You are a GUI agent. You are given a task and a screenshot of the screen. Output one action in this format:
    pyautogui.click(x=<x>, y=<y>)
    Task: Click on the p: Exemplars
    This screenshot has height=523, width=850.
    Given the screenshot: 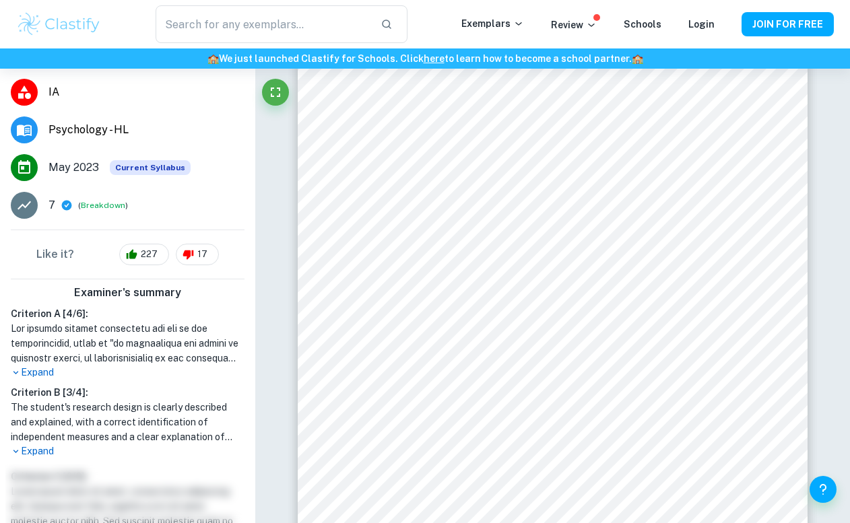 What is the action you would take?
    pyautogui.click(x=492, y=24)
    